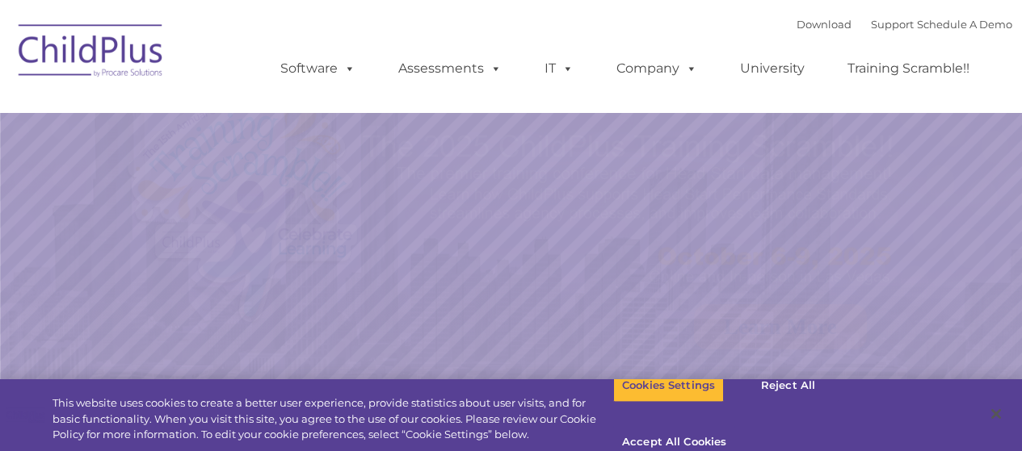 The width and height of the screenshot is (1022, 451). What do you see at coordinates (908, 69) in the screenshot?
I see `a: Training Scramble!!` at bounding box center [908, 69].